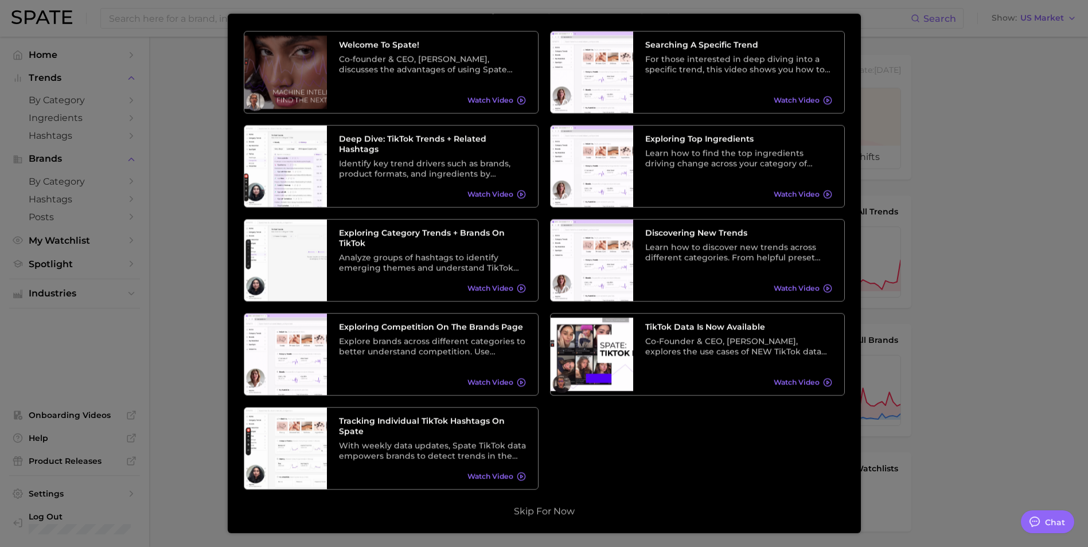  What do you see at coordinates (544, 9) in the screenshot?
I see `p: Make the most of your subscription with these helpful tips:` at bounding box center [544, 9].